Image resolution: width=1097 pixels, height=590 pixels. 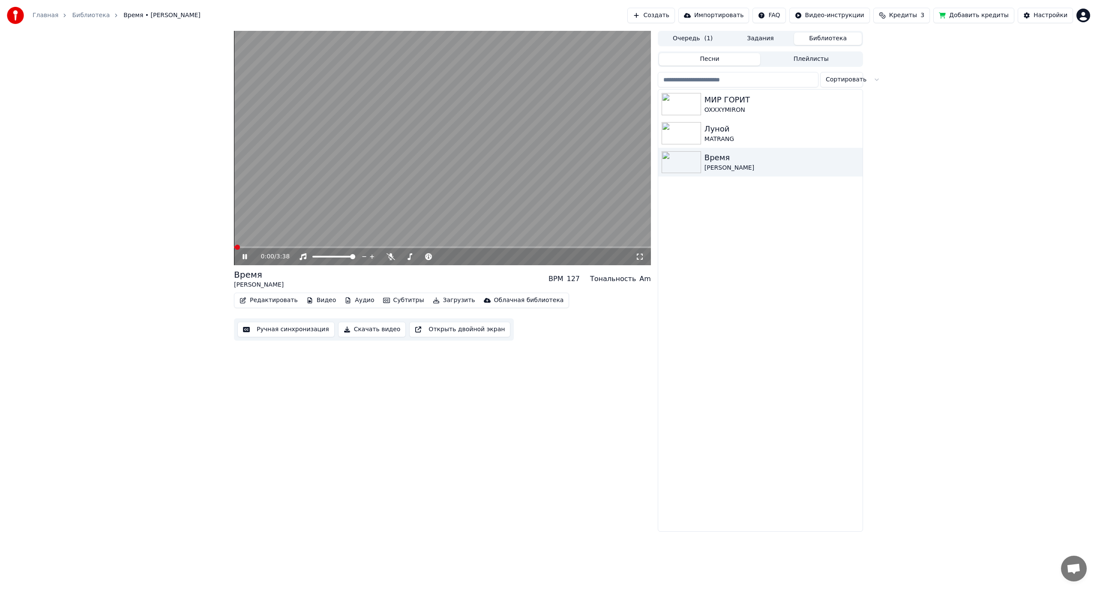 I want to click on div: МИР ГОРИТ, so click(x=782, y=100).